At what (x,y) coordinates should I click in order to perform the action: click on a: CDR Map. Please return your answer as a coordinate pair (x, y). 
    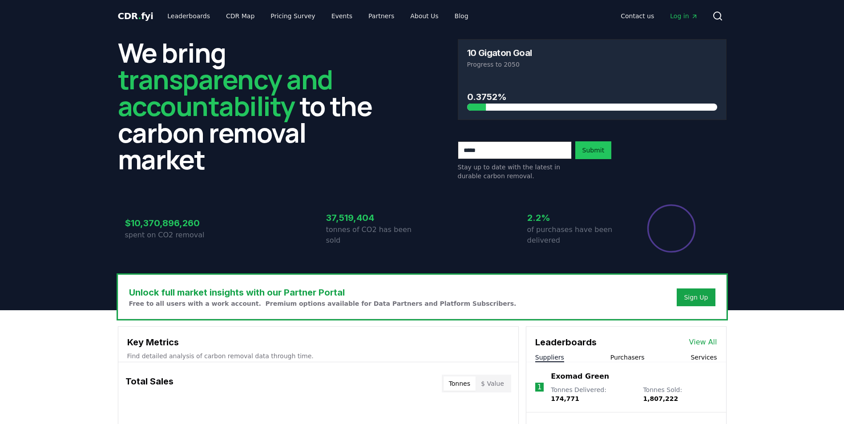
    Looking at the image, I should click on (240, 16).